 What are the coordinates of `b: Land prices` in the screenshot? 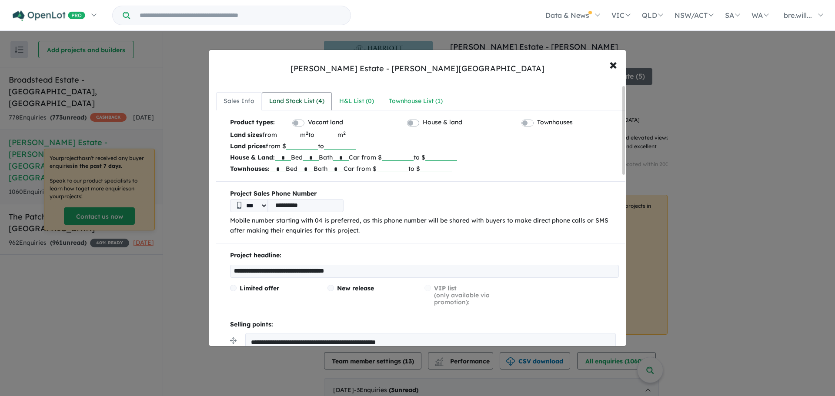 It's located at (248, 146).